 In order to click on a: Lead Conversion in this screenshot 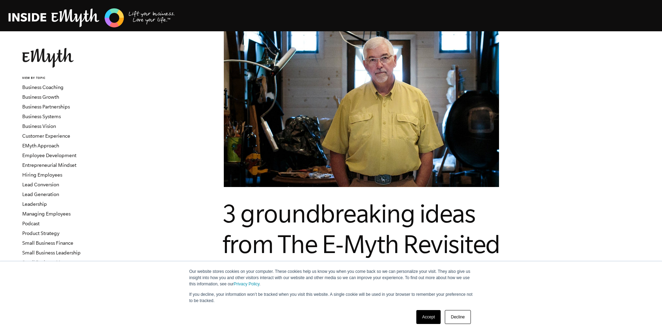, I will do `click(41, 185)`.